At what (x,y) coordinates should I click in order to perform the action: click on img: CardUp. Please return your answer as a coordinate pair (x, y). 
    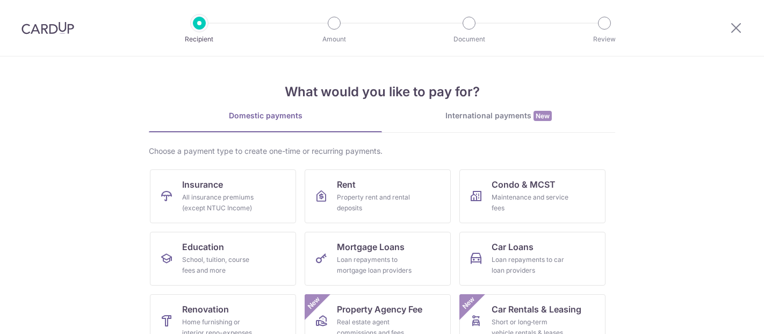
    Looking at the image, I should click on (48, 28).